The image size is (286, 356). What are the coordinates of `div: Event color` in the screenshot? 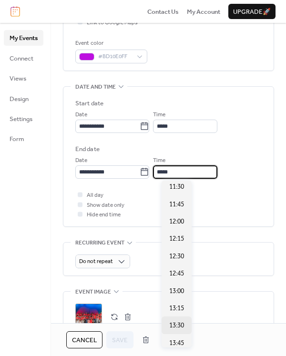 It's located at (110, 43).